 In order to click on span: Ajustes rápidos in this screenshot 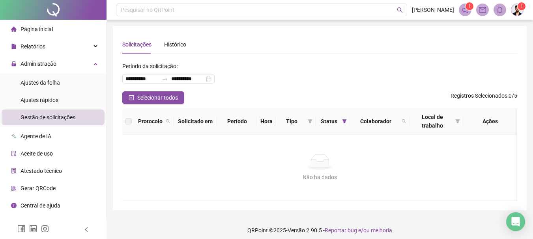, I will do `click(39, 100)`.